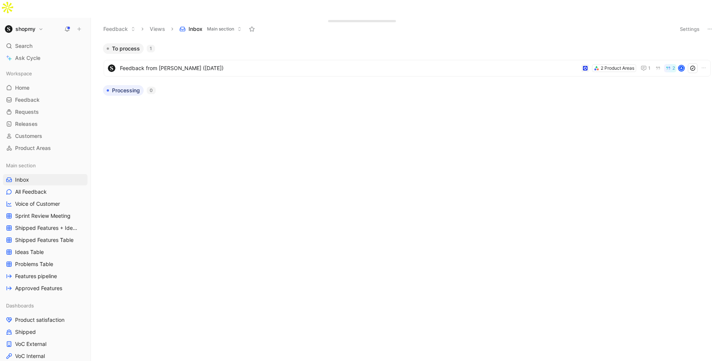 The height and width of the screenshot is (361, 724). What do you see at coordinates (45, 216) in the screenshot?
I see `a: Sprint Review Meeting` at bounding box center [45, 216].